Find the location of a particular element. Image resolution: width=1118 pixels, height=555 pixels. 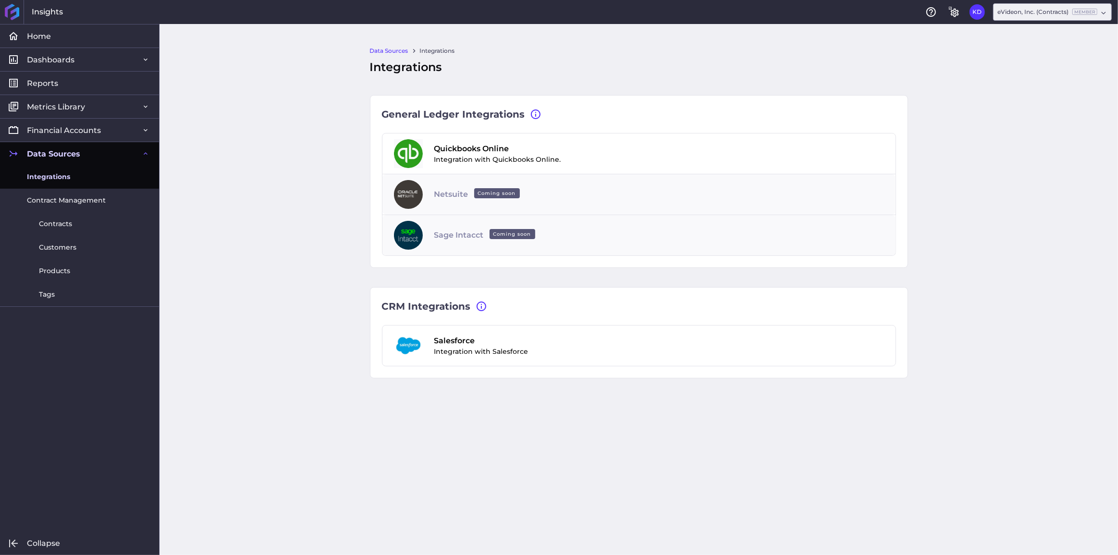

span: Quickbooks Online is located at coordinates (498, 149).